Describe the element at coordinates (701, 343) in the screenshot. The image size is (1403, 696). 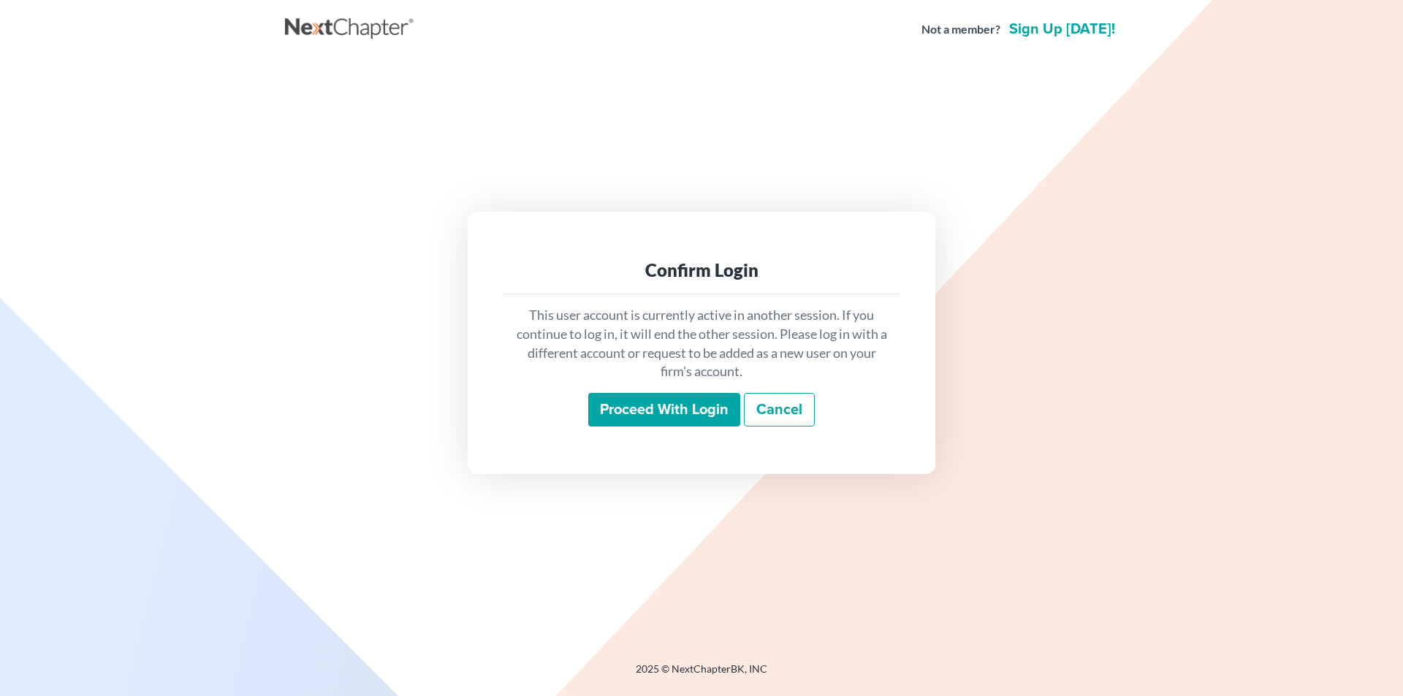
I see `p: This user account is currently active in another session. If you continue to log in, it will end ...` at that location.